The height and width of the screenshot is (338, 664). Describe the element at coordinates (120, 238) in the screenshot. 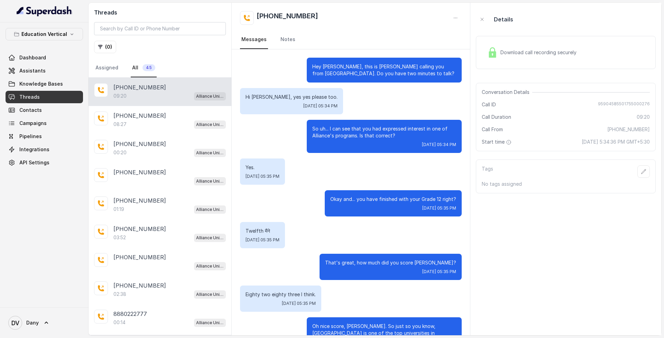

I see `p: 03:52` at that location.